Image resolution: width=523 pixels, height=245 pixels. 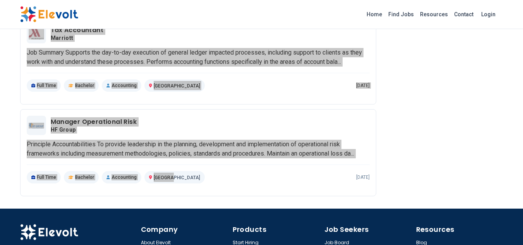 What do you see at coordinates (276, 229) in the screenshot?
I see `h4: Products` at bounding box center [276, 229].